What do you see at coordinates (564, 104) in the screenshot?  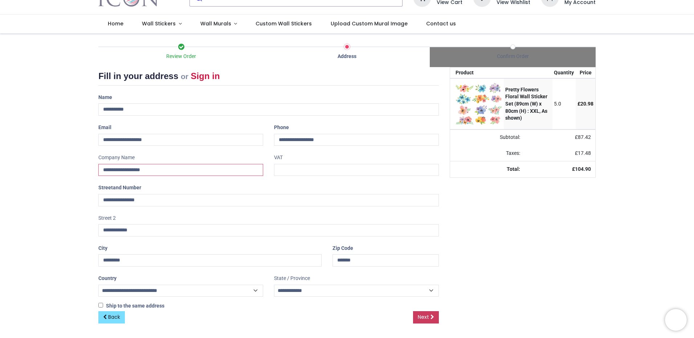 I see `div: 5.0` at bounding box center [564, 104].